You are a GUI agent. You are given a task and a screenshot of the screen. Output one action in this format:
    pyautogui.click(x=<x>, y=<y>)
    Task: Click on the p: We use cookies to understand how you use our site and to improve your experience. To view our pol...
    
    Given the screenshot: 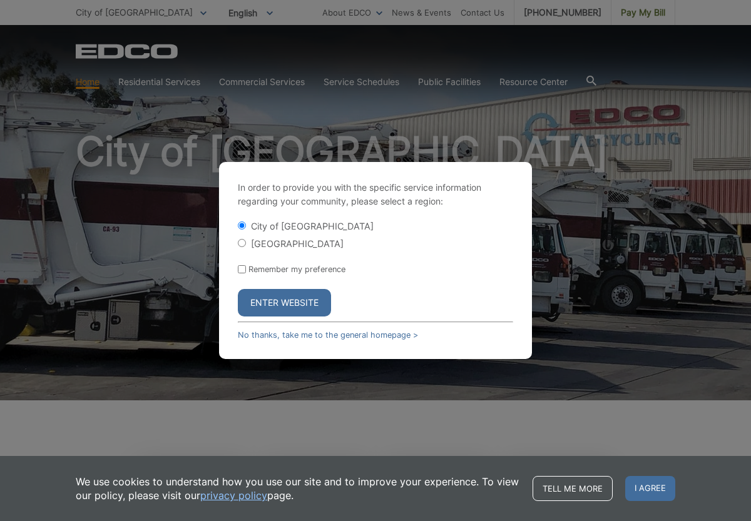 What is the action you would take?
    pyautogui.click(x=298, y=488)
    